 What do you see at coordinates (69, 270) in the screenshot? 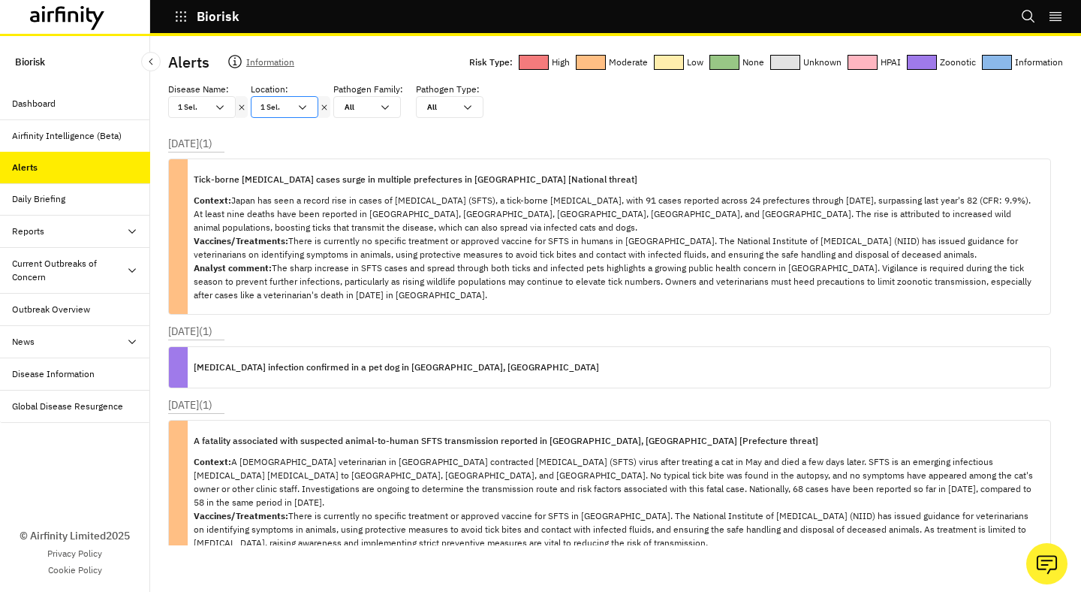
I see `div: Current Outbreaks of Concern` at bounding box center [69, 270].